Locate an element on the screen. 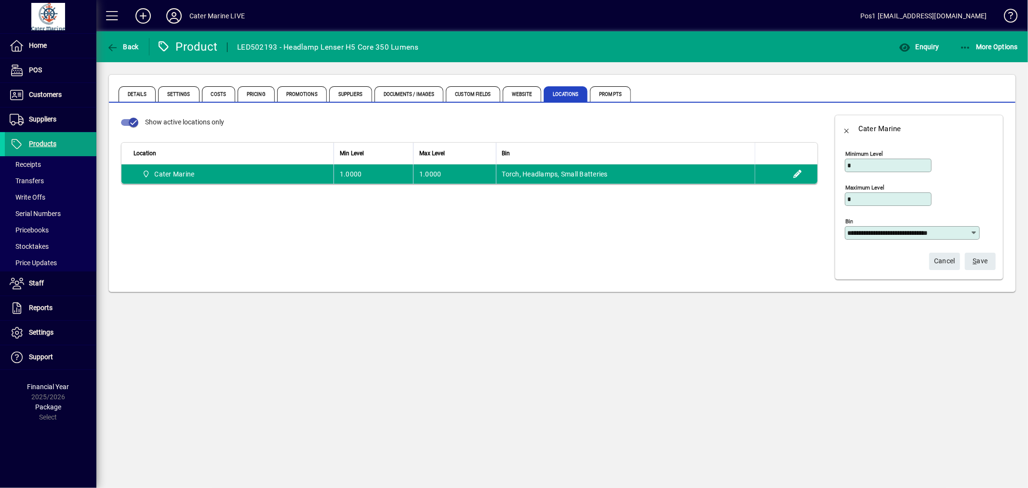 The image size is (1028, 488). a: Home is located at coordinates (51, 46).